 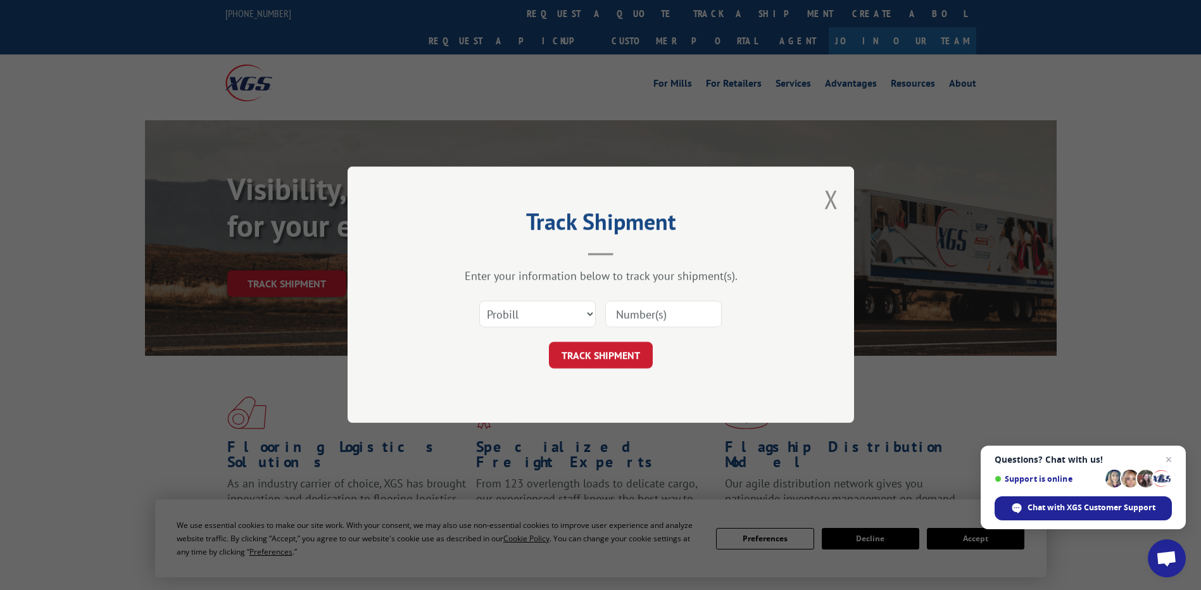 What do you see at coordinates (1048, 479) in the screenshot?
I see `span: Support is online` at bounding box center [1048, 479].